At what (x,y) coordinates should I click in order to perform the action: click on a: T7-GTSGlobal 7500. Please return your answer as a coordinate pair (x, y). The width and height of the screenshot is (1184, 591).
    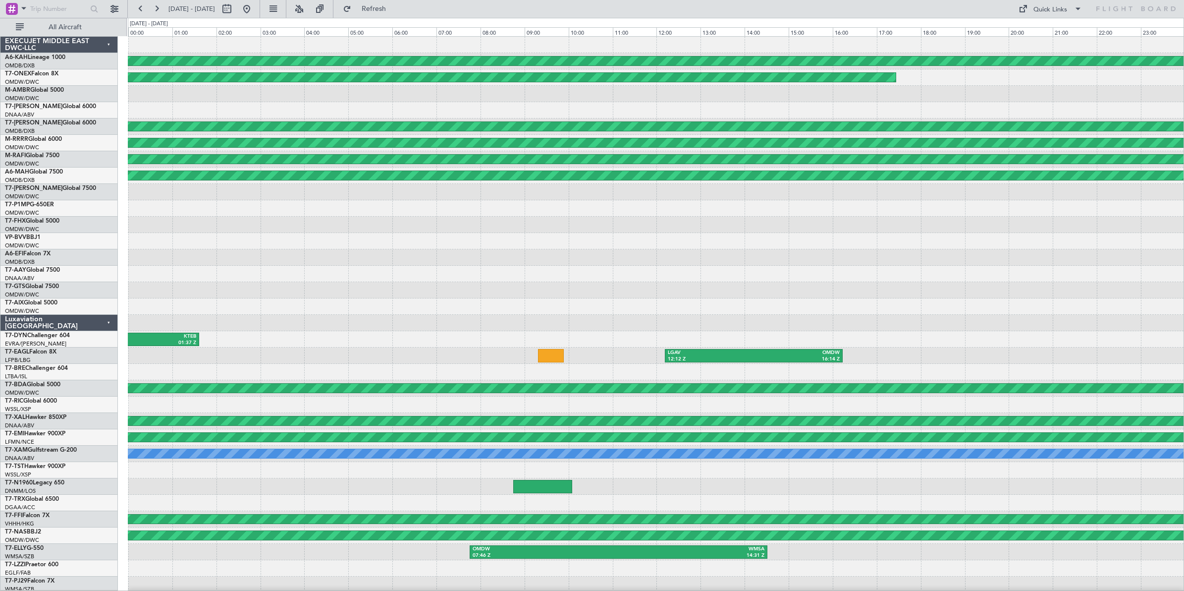
    Looking at the image, I should click on (32, 286).